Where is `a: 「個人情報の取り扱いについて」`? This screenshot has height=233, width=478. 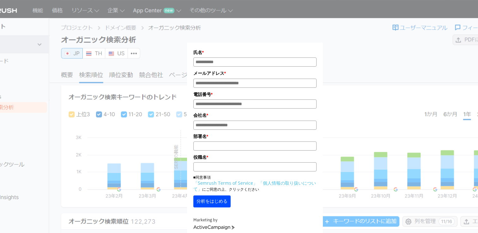 a: 「個人情報の取り扱いについて」 is located at coordinates (255, 186).